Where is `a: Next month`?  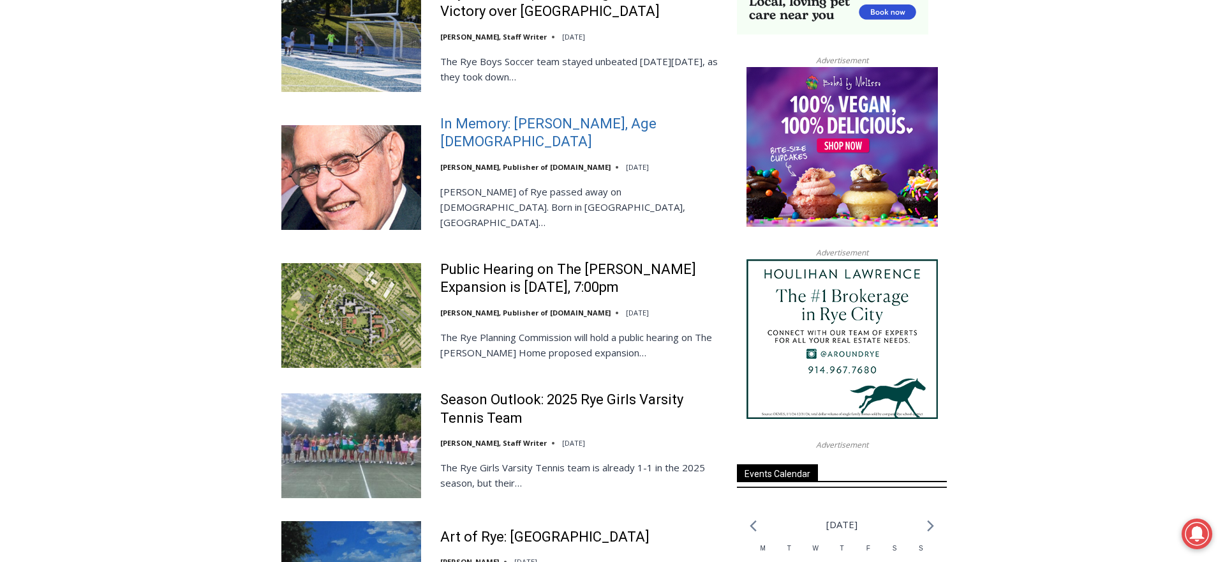 a: Next month is located at coordinates (930, 525).